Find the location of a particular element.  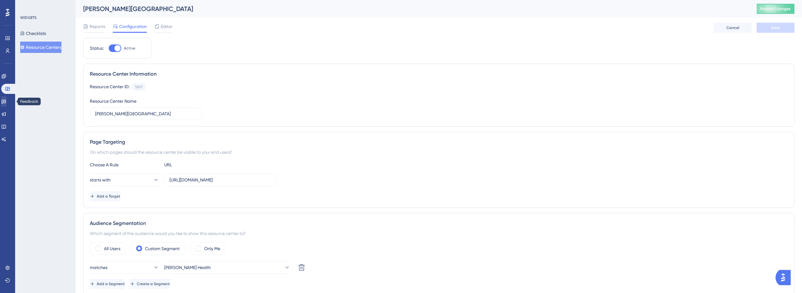

span: Publish Changes is located at coordinates (776, 9).